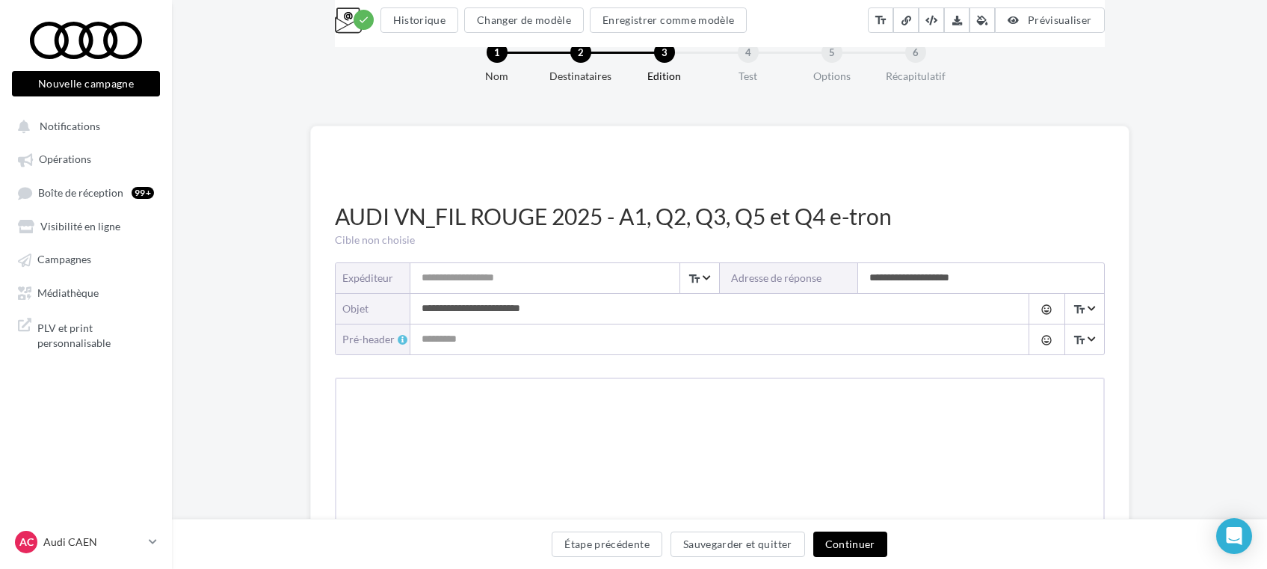  Describe the element at coordinates (26, 542) in the screenshot. I see `span: AC` at that location.